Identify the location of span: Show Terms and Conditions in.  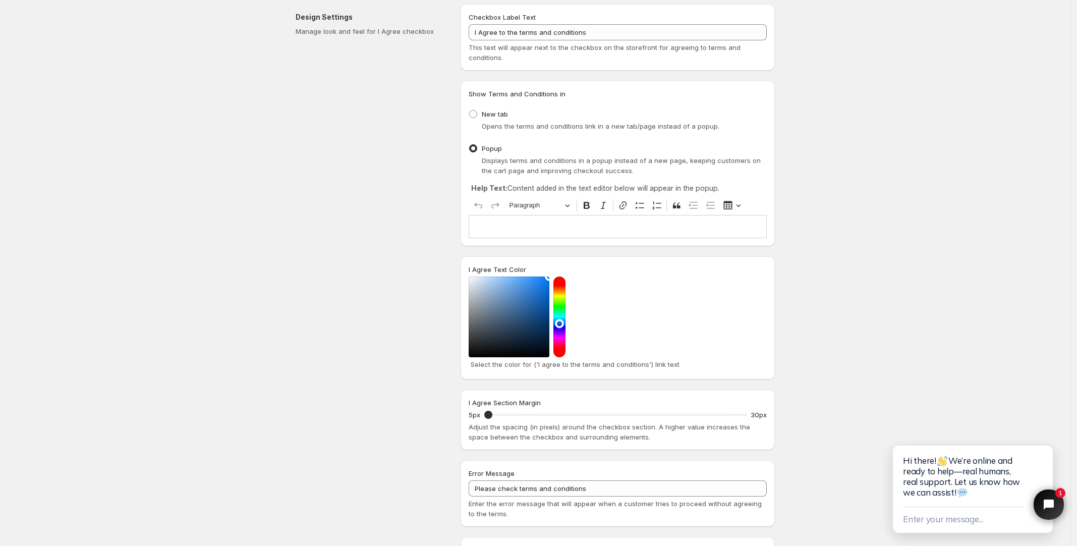
(517, 94).